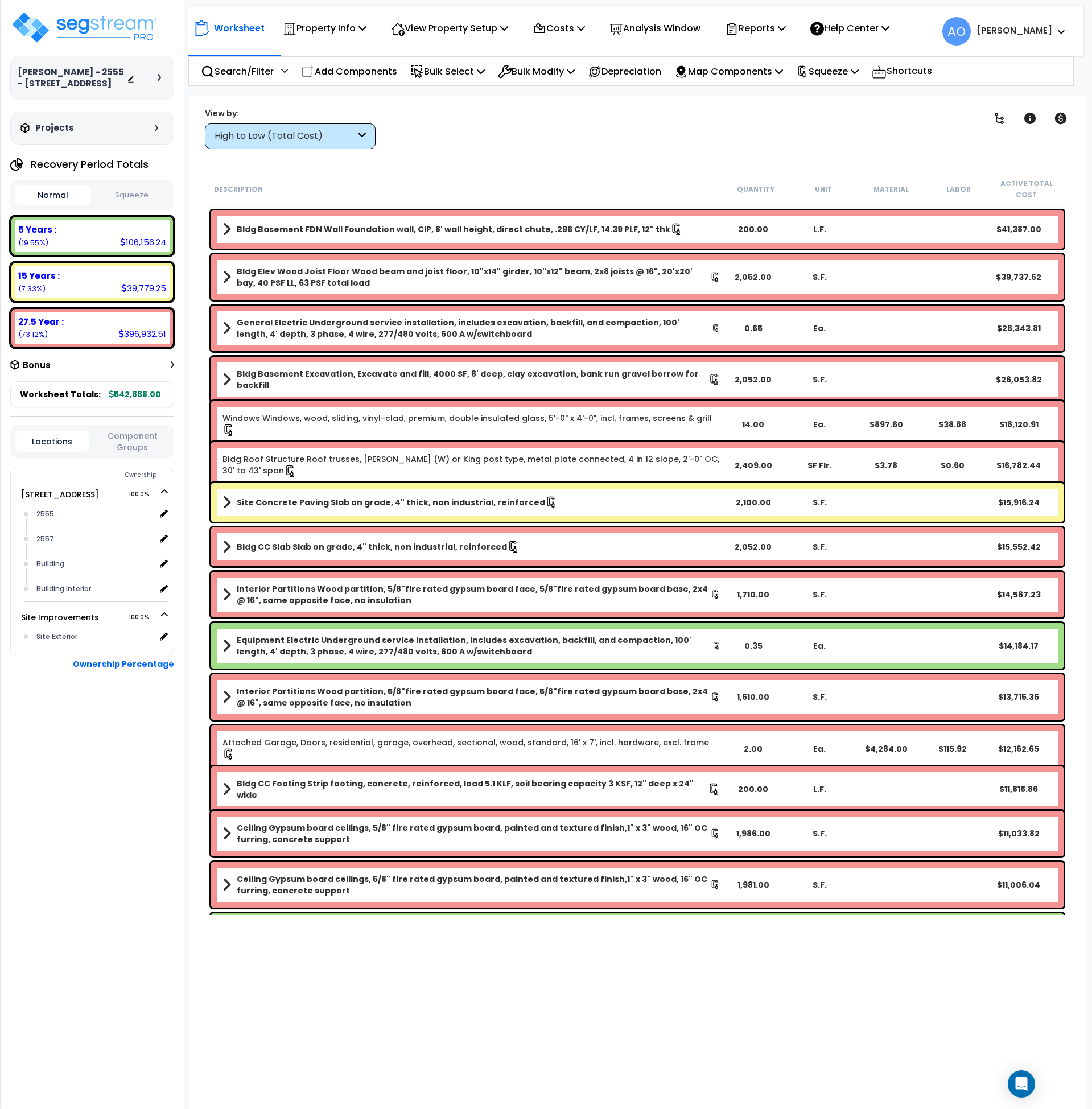 This screenshot has height=1109, width=1092. I want to click on p: Costs, so click(559, 28).